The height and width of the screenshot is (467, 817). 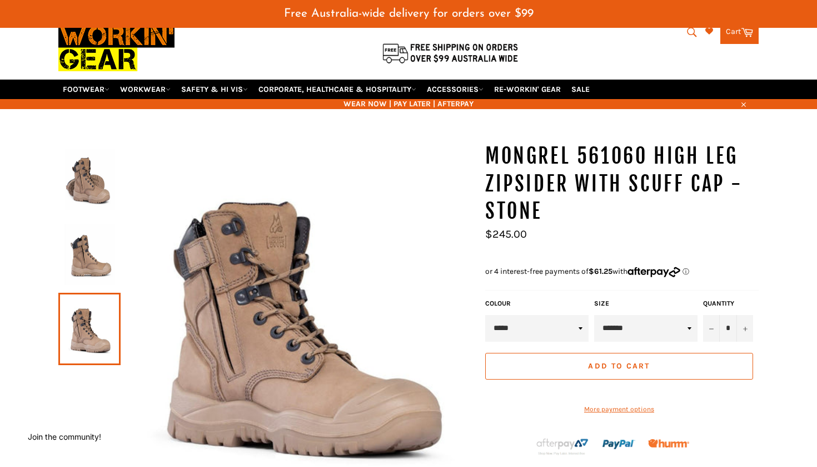 What do you see at coordinates (745, 328) in the screenshot?
I see `button: Increase item quantity by one` at bounding box center [745, 328].